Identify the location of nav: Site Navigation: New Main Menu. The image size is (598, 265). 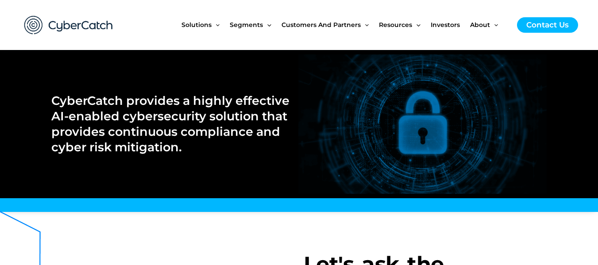
(345, 25).